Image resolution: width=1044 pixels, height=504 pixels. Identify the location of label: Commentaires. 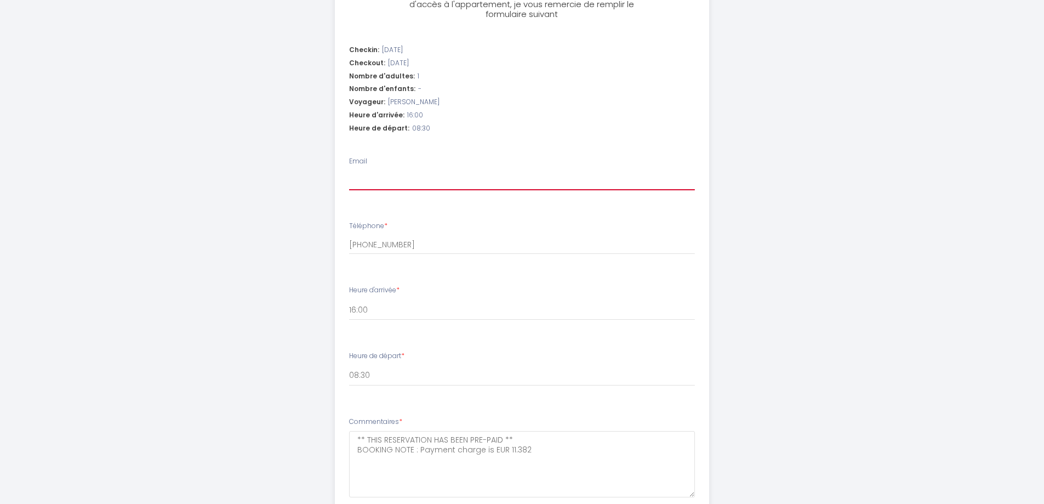
(375, 421).